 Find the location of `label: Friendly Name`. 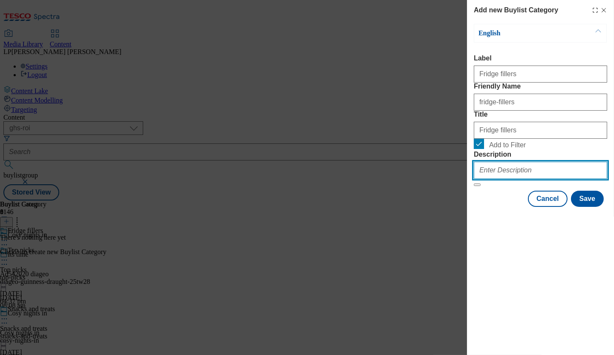

label: Friendly Name is located at coordinates (540, 87).